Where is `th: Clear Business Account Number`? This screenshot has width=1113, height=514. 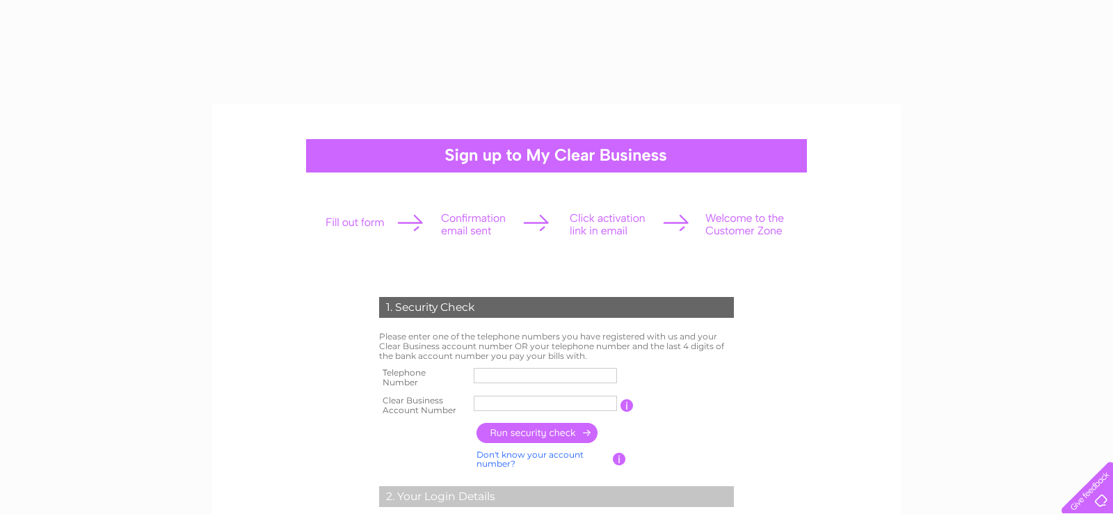
th: Clear Business Account Number is located at coordinates (423, 406).